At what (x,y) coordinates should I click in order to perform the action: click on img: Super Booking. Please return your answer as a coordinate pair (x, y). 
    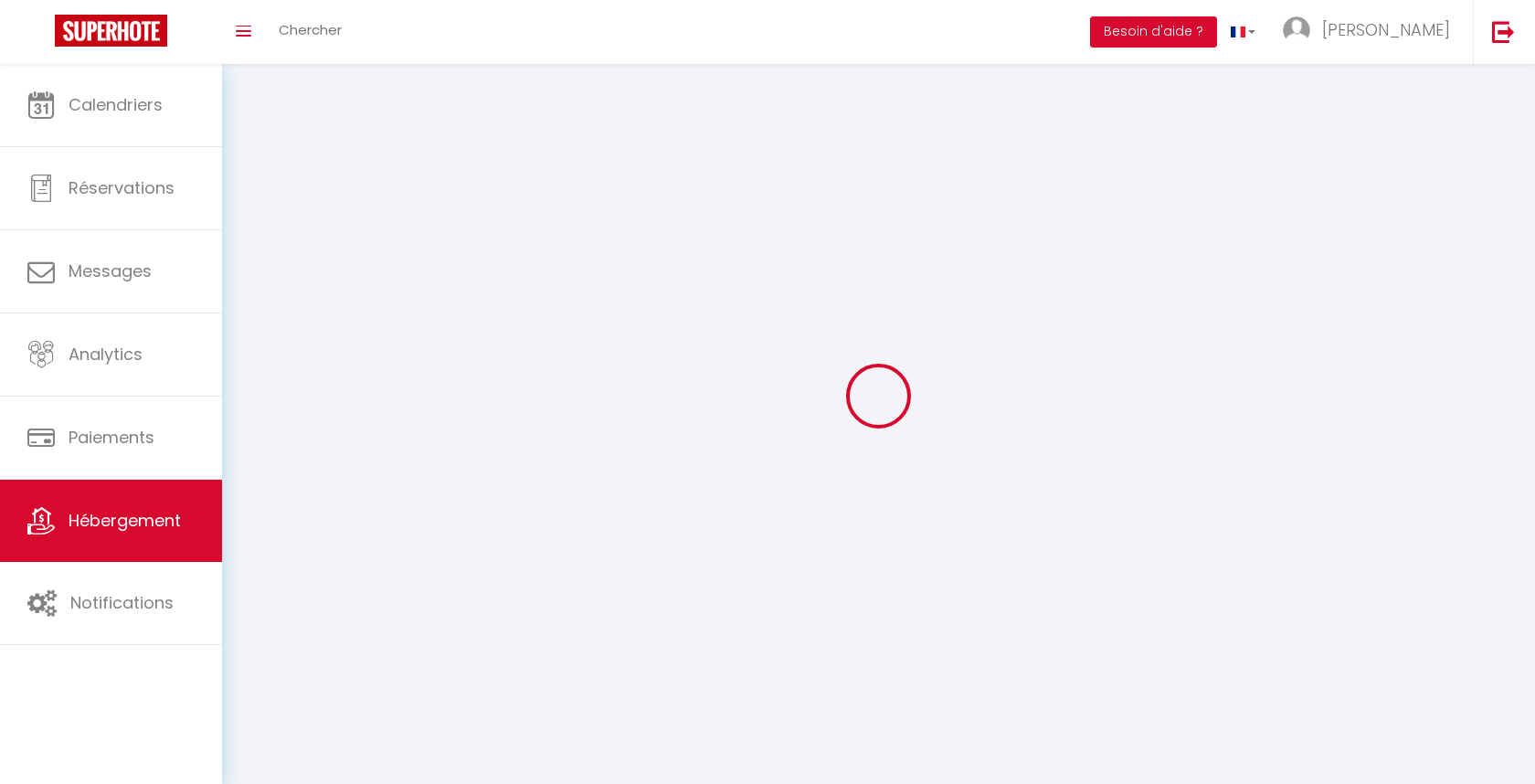
    Looking at the image, I should click on (111, 30).